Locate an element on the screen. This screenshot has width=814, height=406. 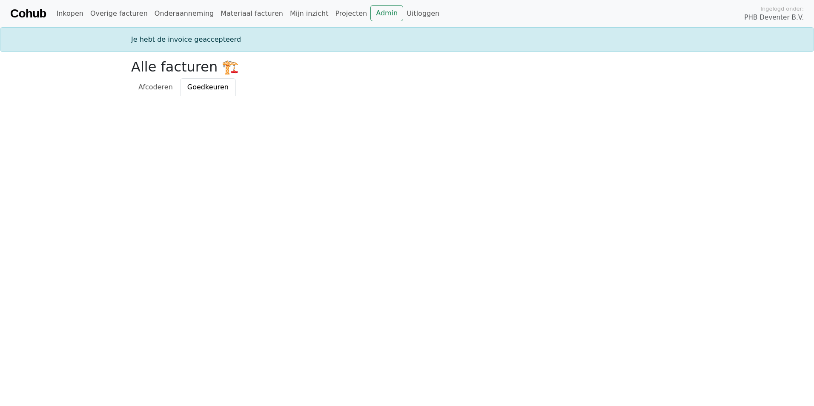
a: Uitloggen is located at coordinates (423, 14).